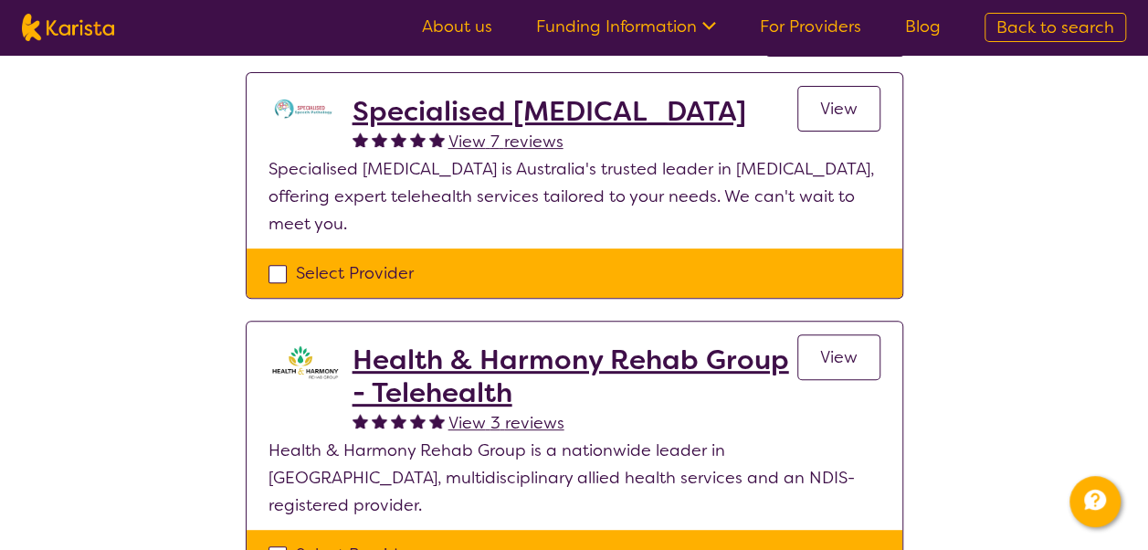  What do you see at coordinates (506, 423) in the screenshot?
I see `span: View 3 reviews` at bounding box center [506, 423].